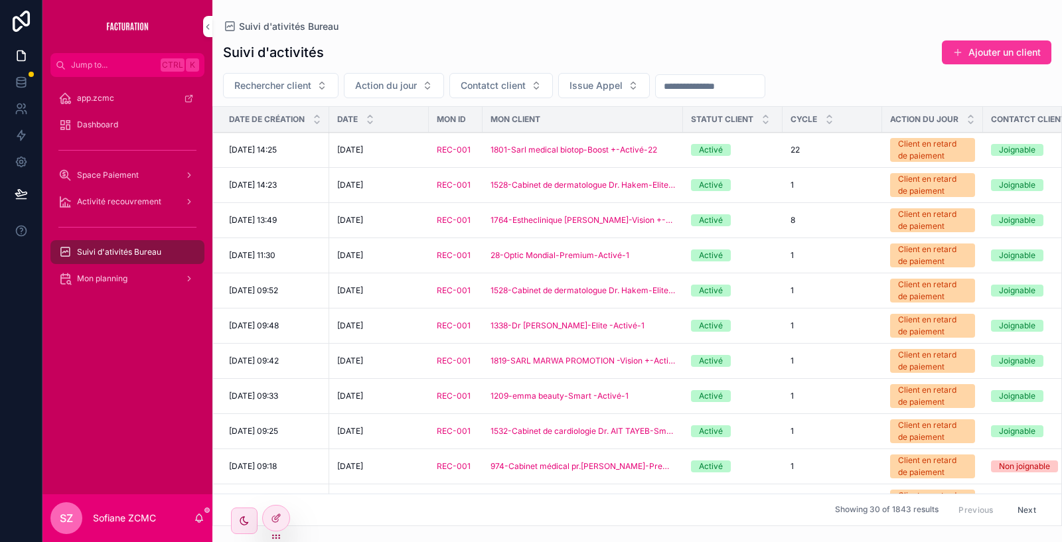 The image size is (1062, 542). I want to click on a: 8, so click(833, 220).